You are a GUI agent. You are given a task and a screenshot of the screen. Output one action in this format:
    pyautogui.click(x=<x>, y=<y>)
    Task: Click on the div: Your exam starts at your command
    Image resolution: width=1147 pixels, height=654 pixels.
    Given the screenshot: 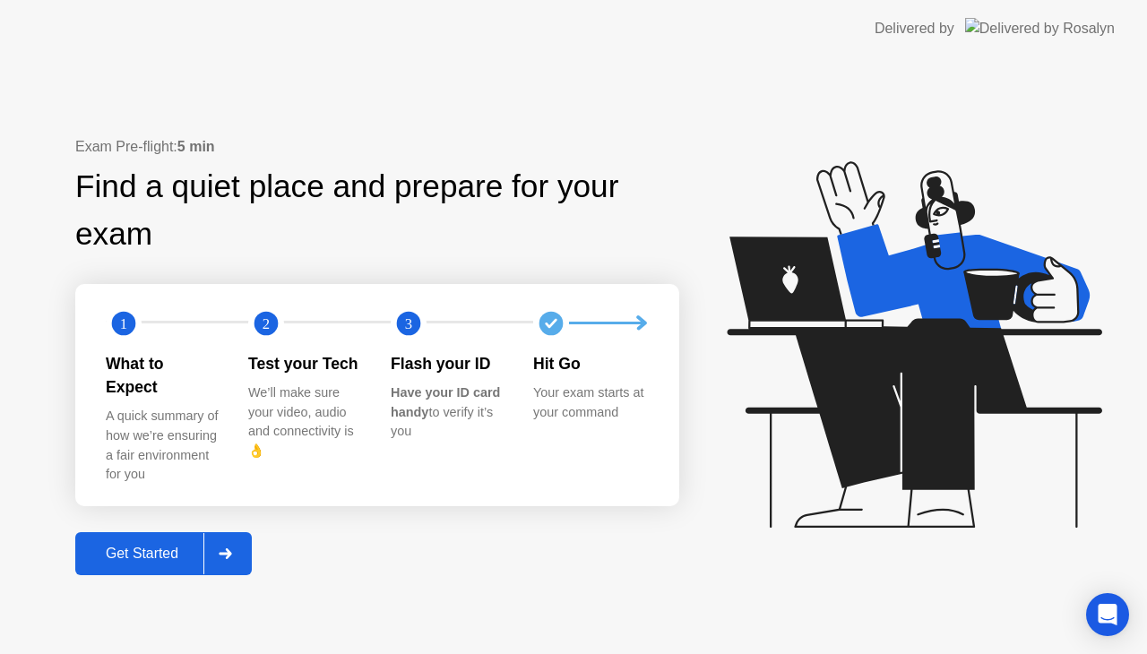 What is the action you would take?
    pyautogui.click(x=590, y=402)
    